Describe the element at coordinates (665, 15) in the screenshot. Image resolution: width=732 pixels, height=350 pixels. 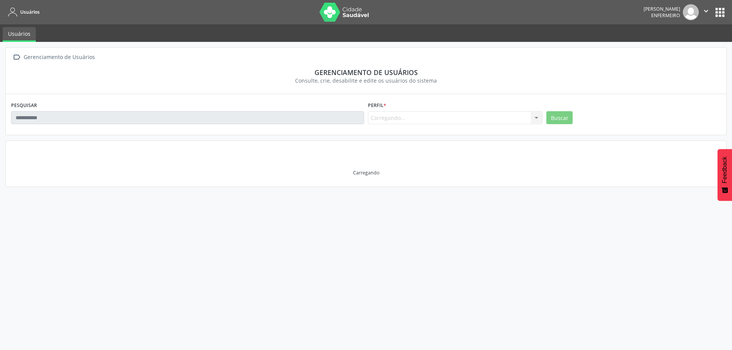
I see `span: Enfermeiro` at that location.